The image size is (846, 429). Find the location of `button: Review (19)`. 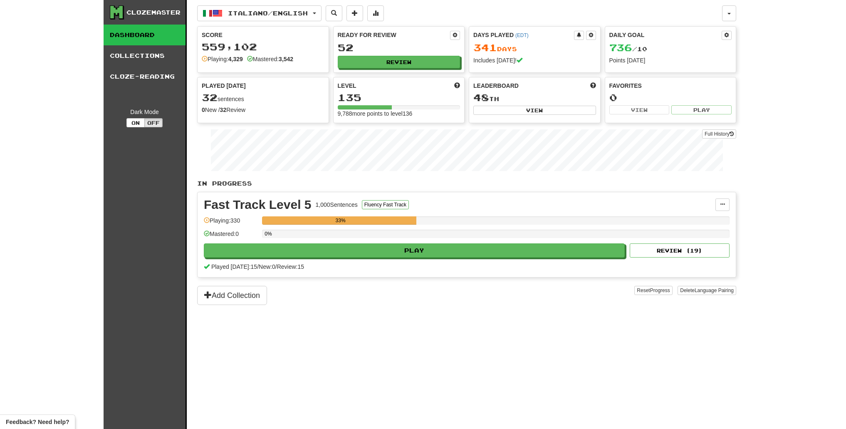

button: Review (19) is located at coordinates (680, 250).